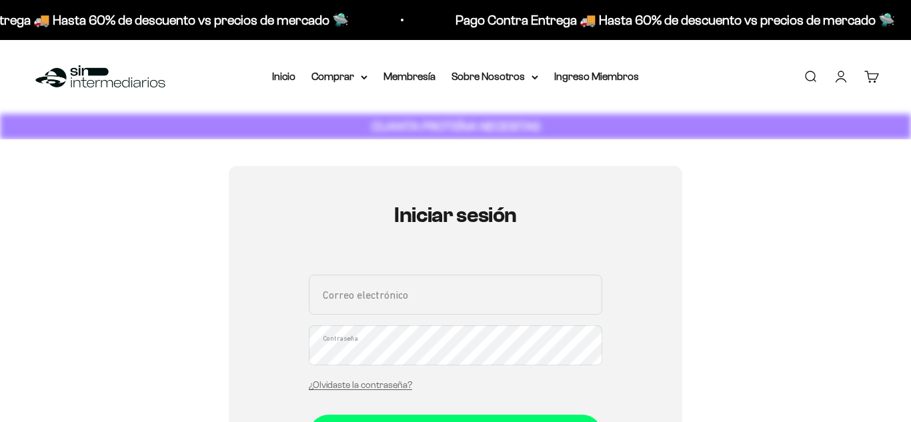 The image size is (911, 422). Describe the element at coordinates (360, 385) in the screenshot. I see `a: ¿Olvidaste la contraseña?` at that location.